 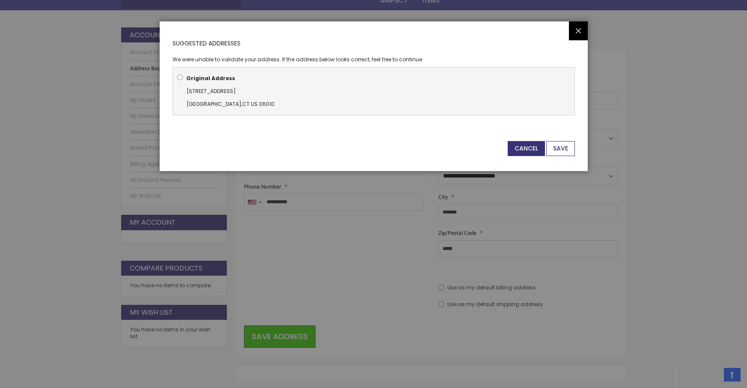 What do you see at coordinates (267, 104) in the screenshot?
I see `span: 06010` at bounding box center [267, 104].